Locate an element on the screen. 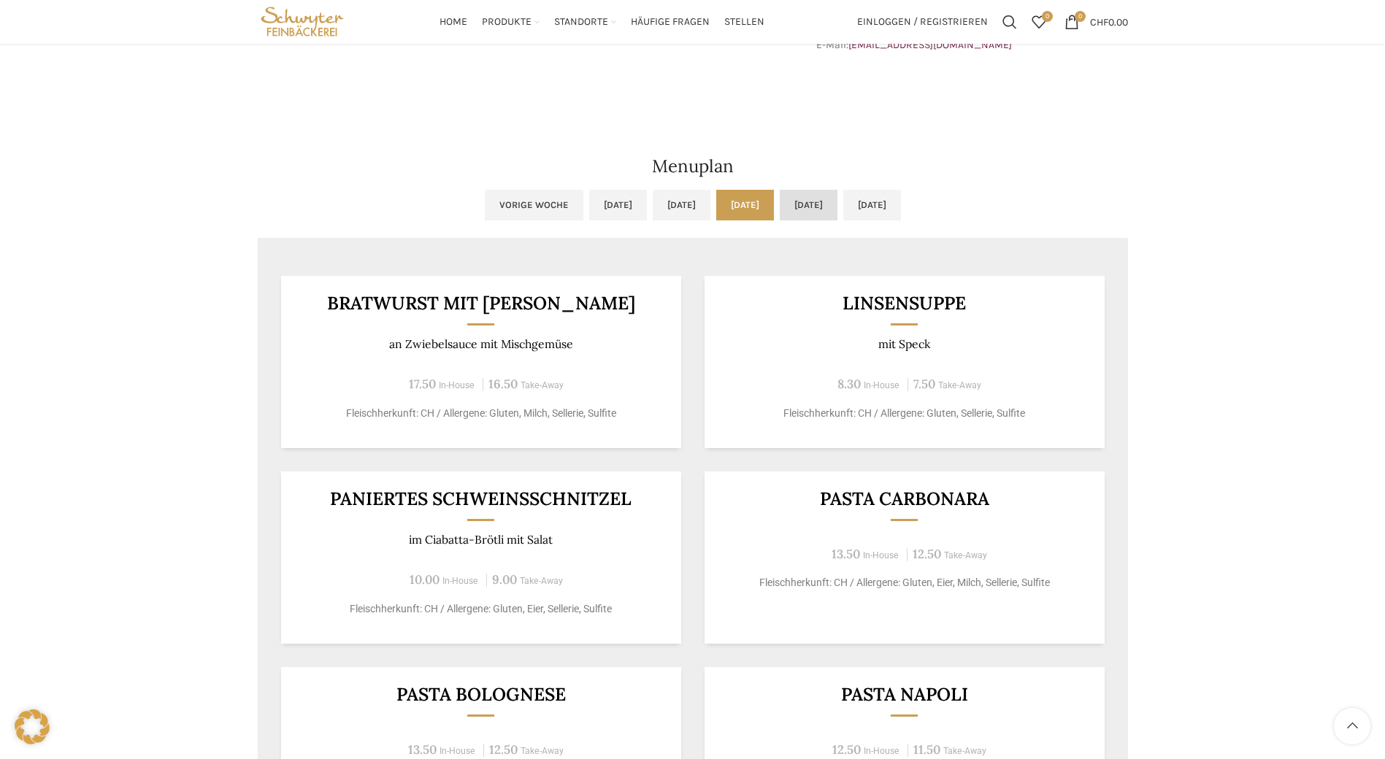 Image resolution: width=1385 pixels, height=759 pixels. a: 0 is located at coordinates (1039, 22).